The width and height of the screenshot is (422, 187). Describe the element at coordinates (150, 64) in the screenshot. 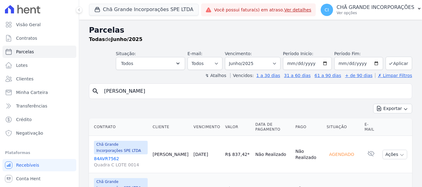

I see `button: Todos` at that location.